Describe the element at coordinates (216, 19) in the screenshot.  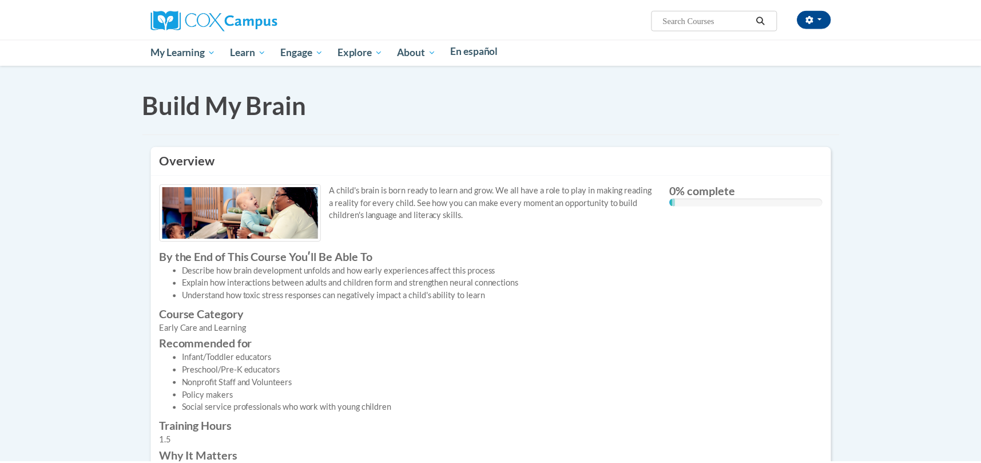
I see `img: Cox Campus` at that location.